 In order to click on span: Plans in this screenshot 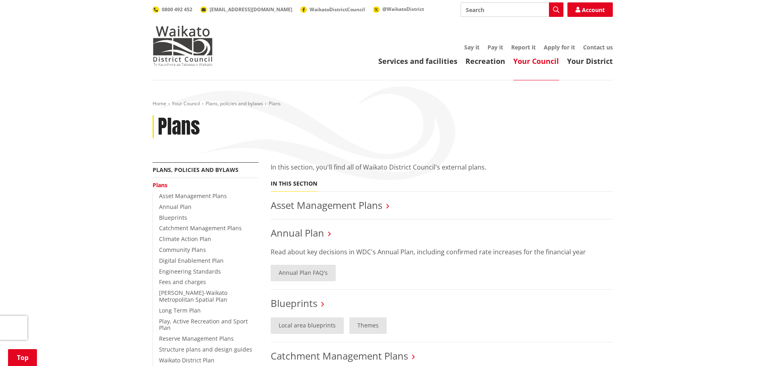, I will do `click(275, 103)`.